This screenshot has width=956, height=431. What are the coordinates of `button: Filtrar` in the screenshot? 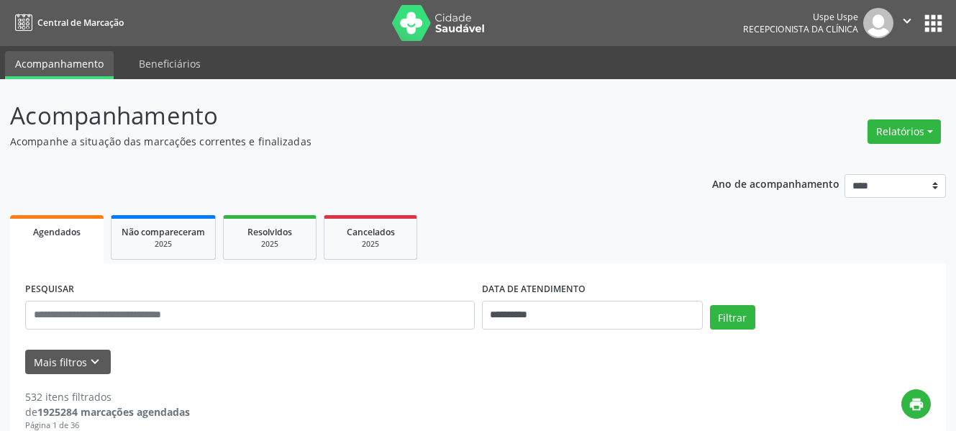 It's located at (732, 317).